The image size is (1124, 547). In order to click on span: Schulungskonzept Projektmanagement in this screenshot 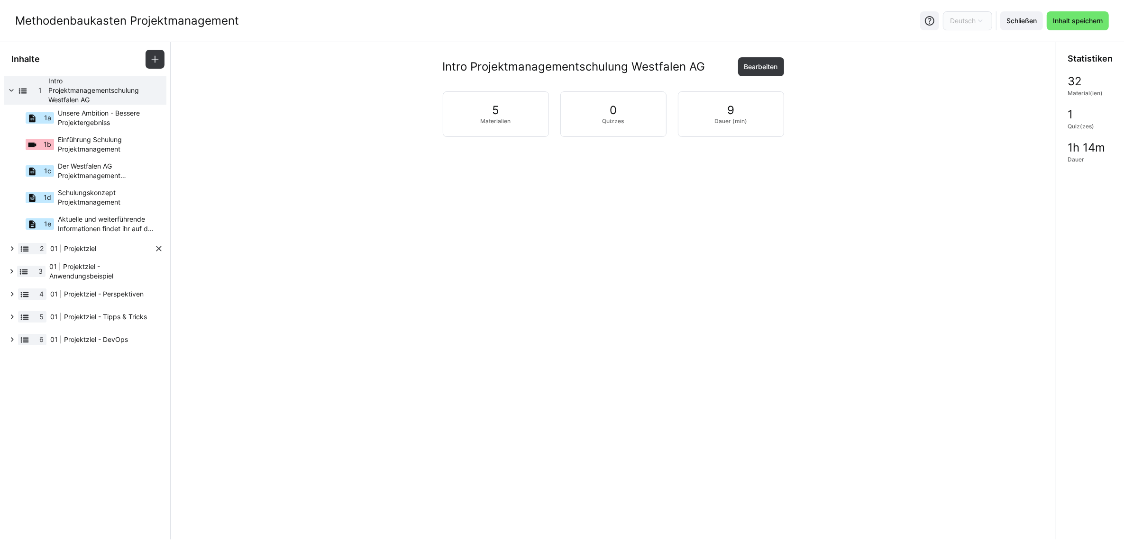, I will do `click(106, 198)`.